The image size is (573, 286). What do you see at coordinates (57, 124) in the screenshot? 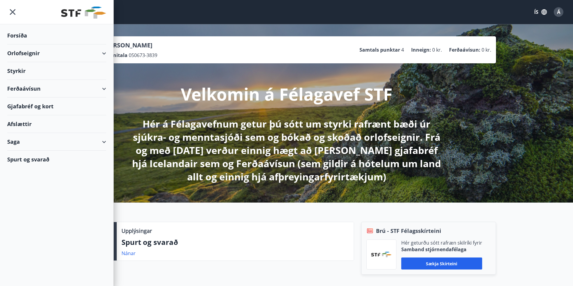
I see `div: Afslættir` at bounding box center [57, 124].